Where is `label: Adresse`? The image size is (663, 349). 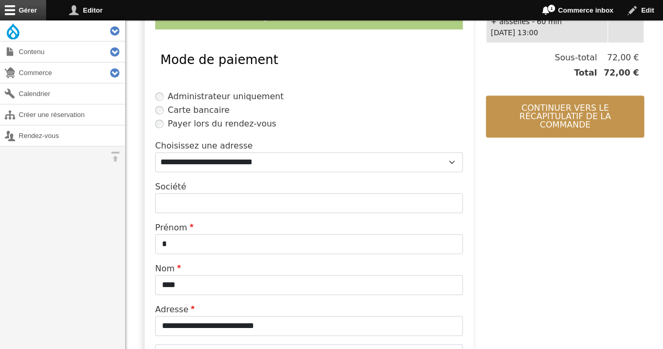 label: Adresse is located at coordinates (176, 309).